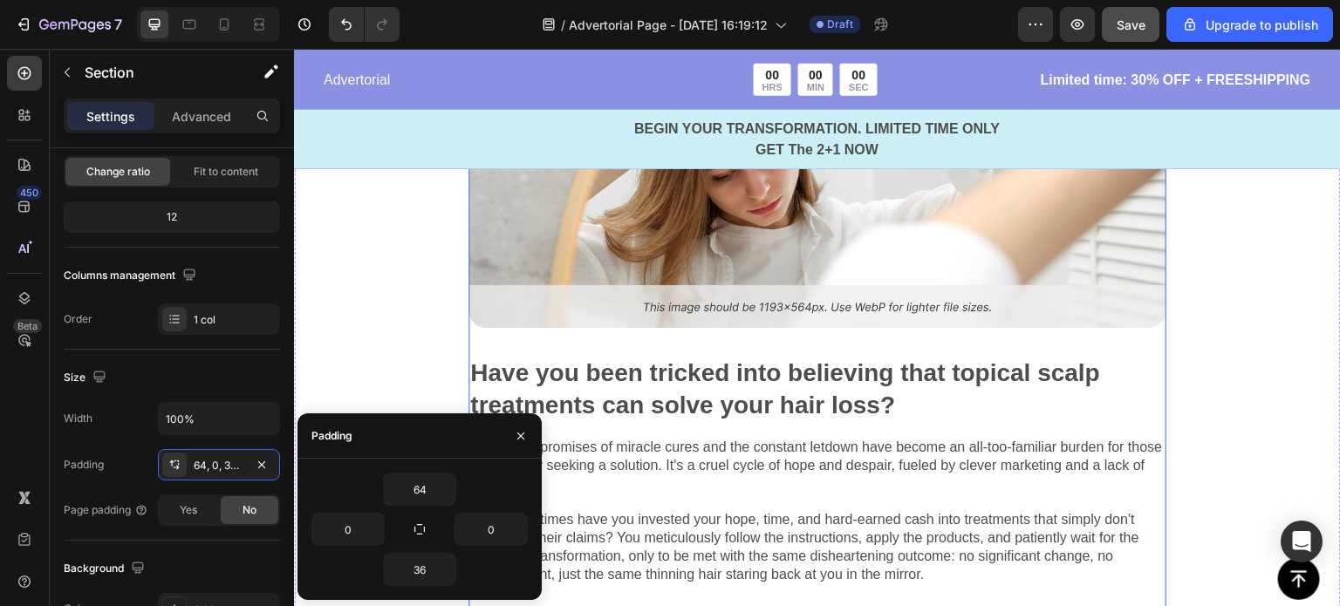  Describe the element at coordinates (78, 419) in the screenshot. I see `div: Width` at that location.